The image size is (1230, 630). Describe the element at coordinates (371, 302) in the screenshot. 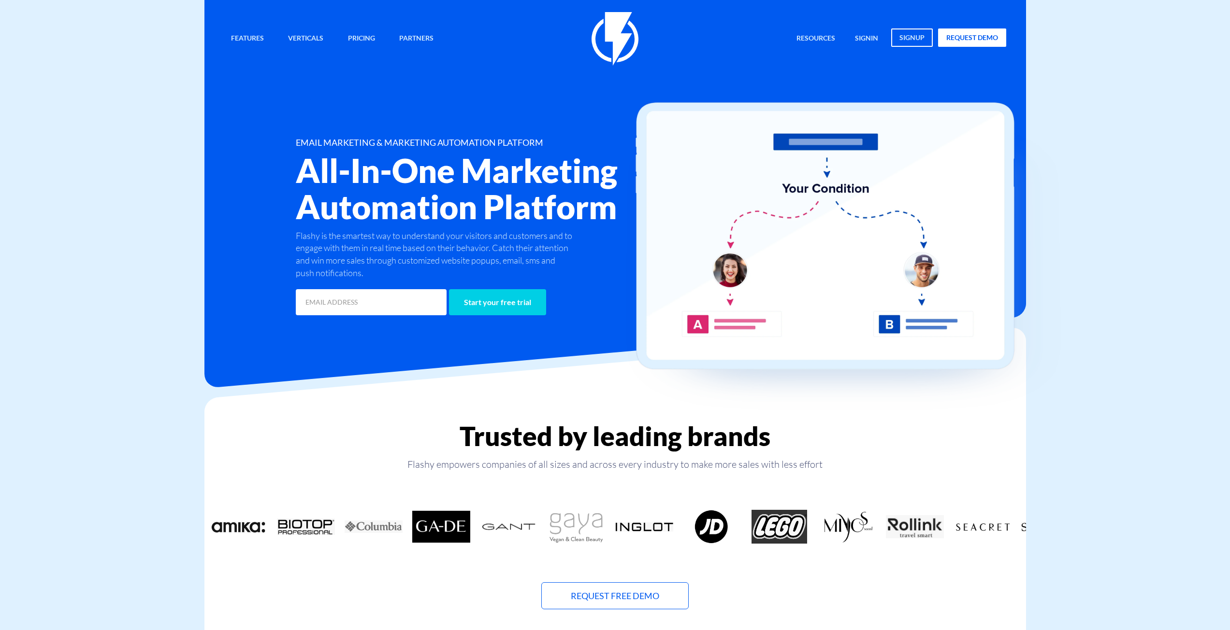

I see `input: EMAIL ADDRESS` at that location.